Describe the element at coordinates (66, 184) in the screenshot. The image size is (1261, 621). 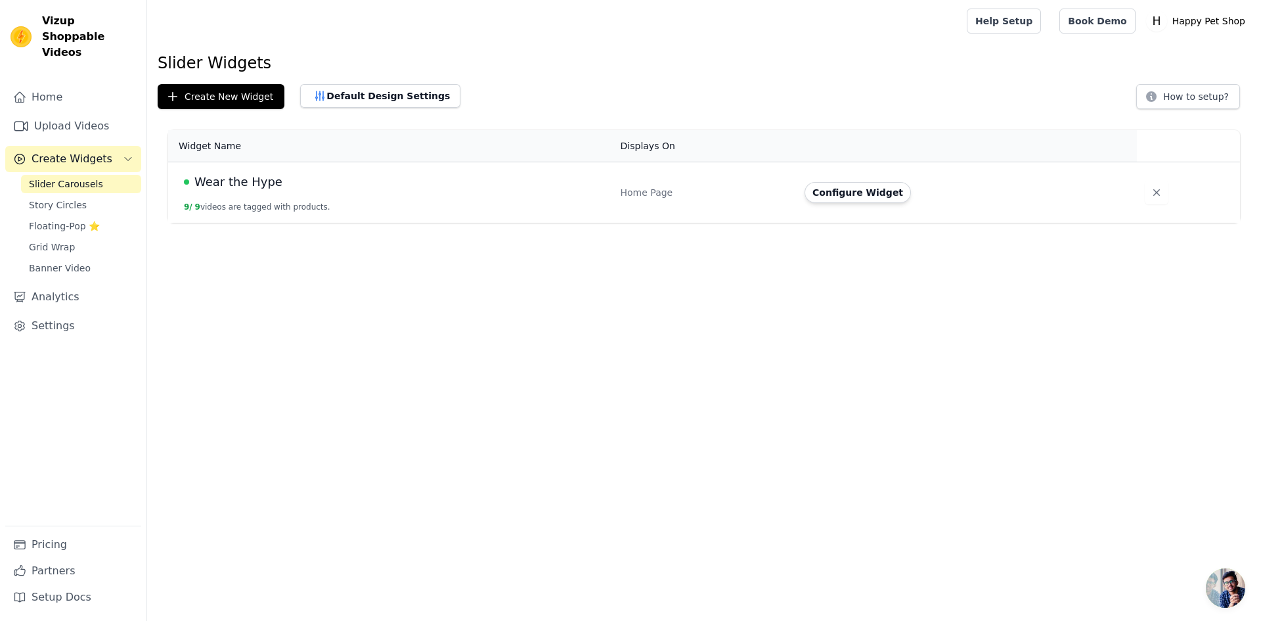
I see `span: Slider Carousels` at that location.